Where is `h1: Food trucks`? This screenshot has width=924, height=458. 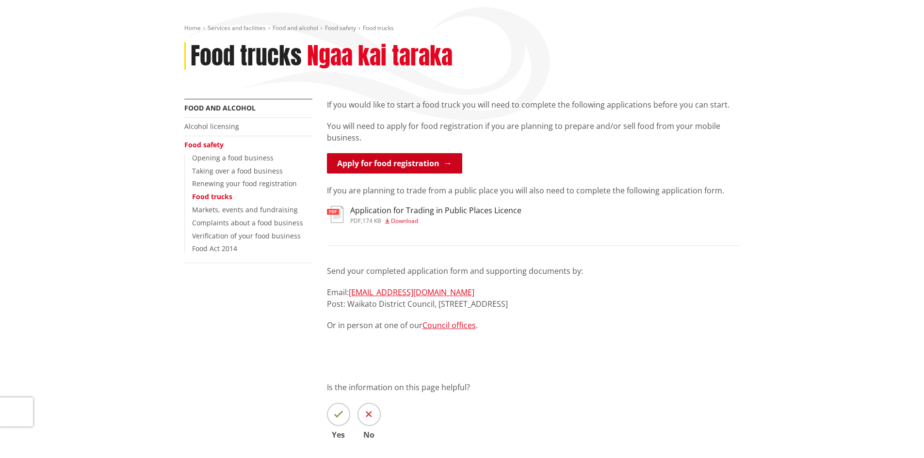 h1: Food trucks is located at coordinates (246, 56).